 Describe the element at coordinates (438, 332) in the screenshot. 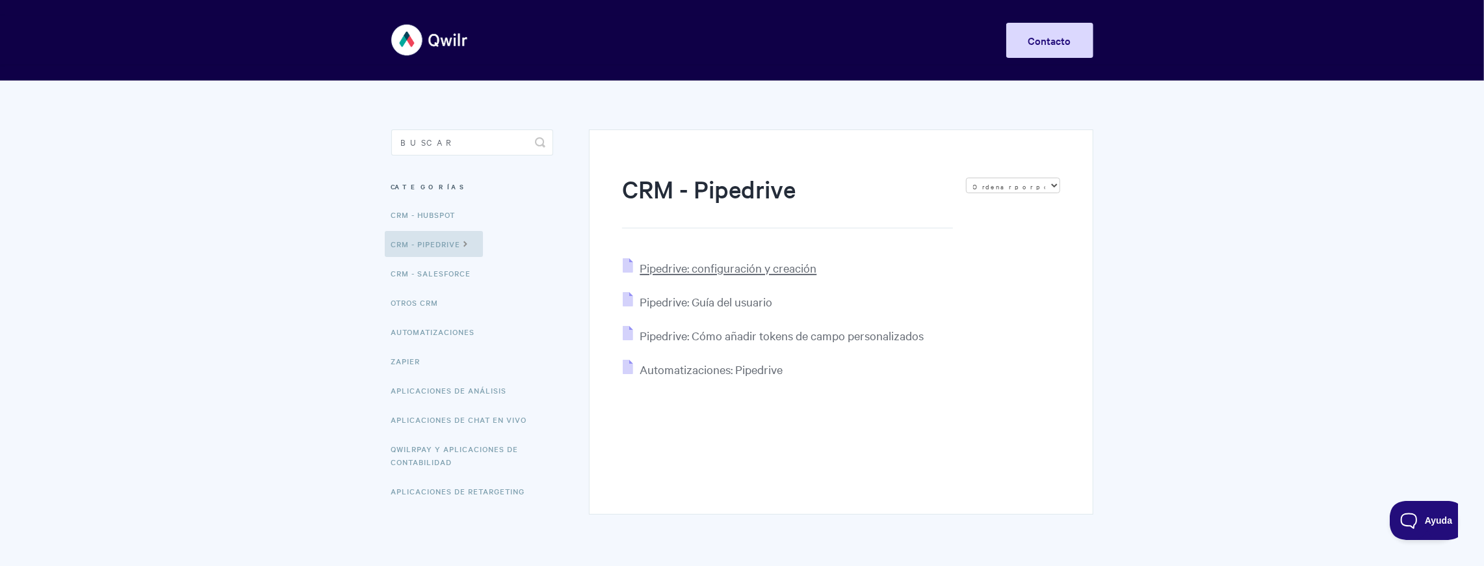

I see `a: Automatizaciones` at that location.